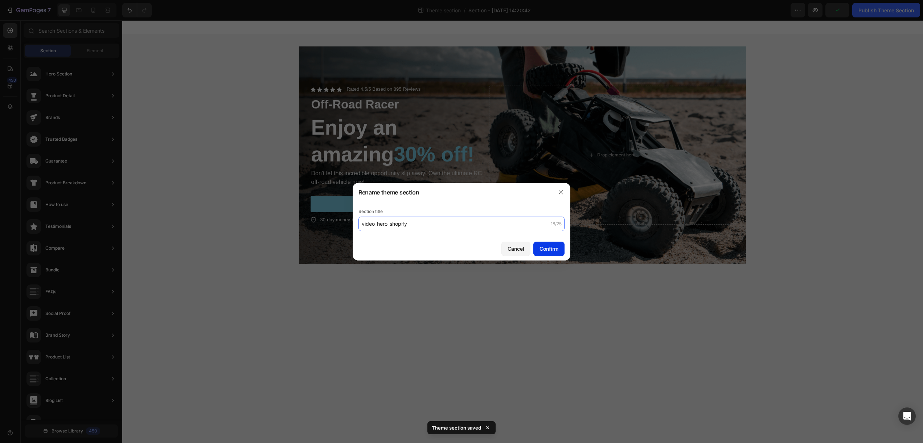 Image resolution: width=923 pixels, height=443 pixels. I want to click on div: Confirm, so click(549, 248).